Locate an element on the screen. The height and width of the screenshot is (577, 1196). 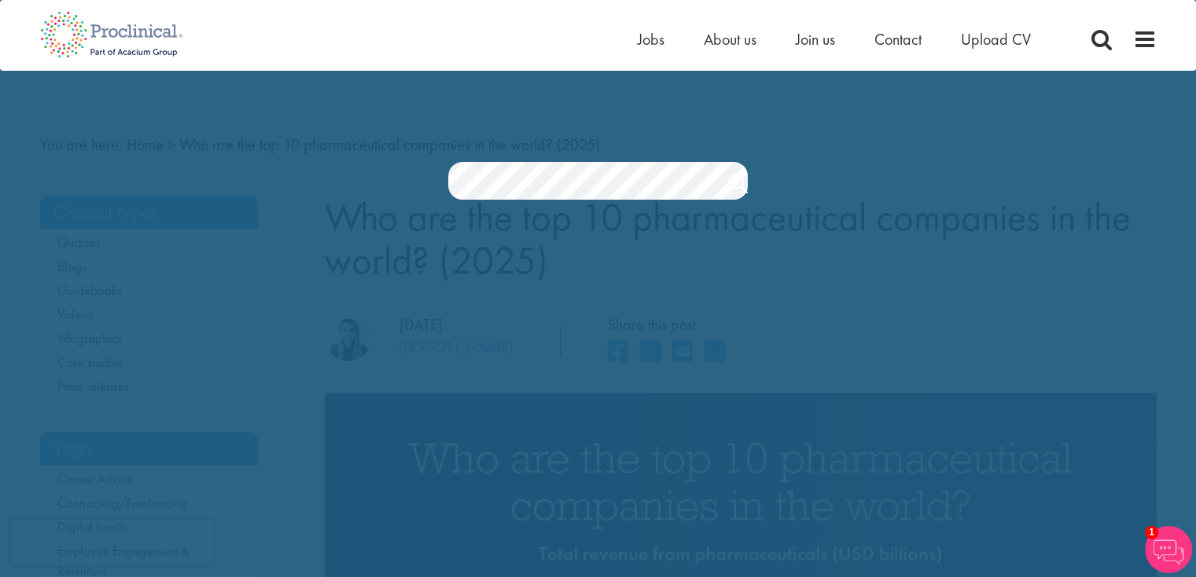
a: Job search submit button is located at coordinates (738, 186).